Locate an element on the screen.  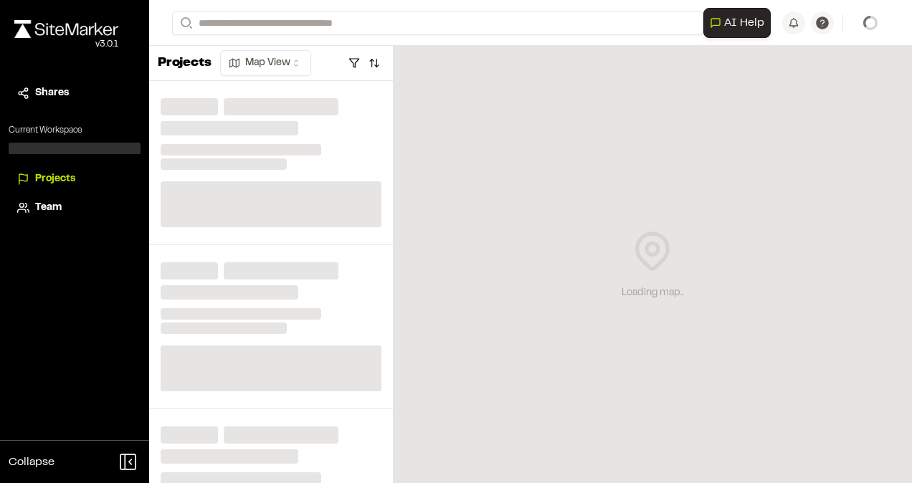
div: Loading map... is located at coordinates (653, 293).